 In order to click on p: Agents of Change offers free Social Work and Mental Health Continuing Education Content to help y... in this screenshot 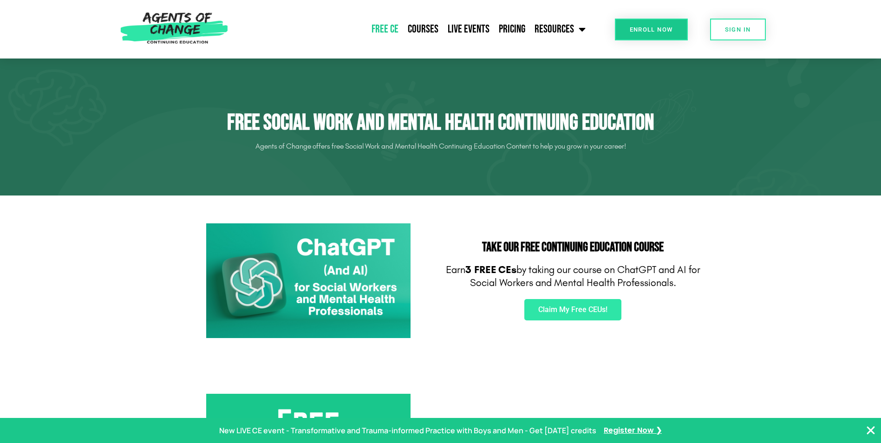, I will do `click(441, 146)`.